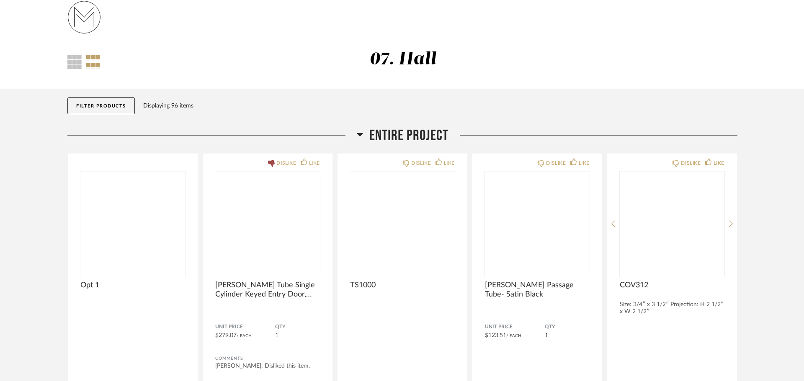  I want to click on span: Entire Project, so click(409, 136).